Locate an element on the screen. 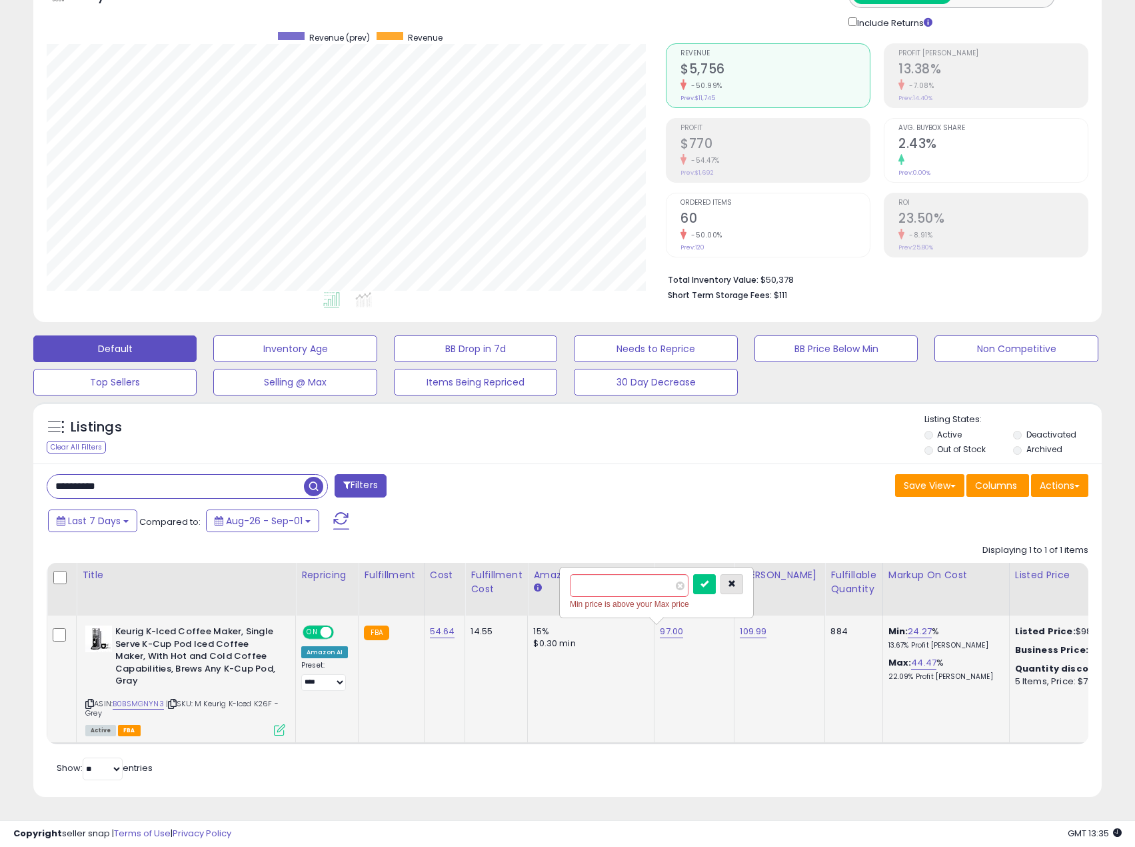 The height and width of the screenshot is (847, 1135). small: Prev: $11,745 is located at coordinates (698, 98).